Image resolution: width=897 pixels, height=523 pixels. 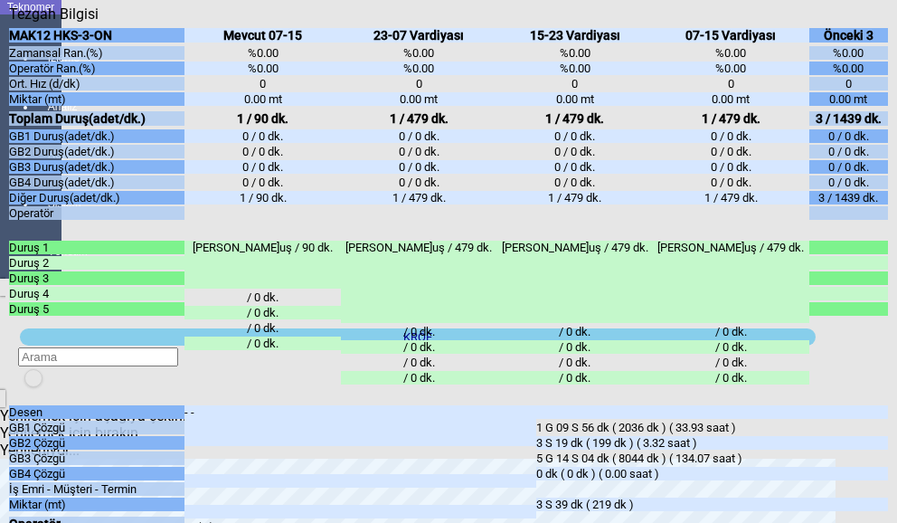 What do you see at coordinates (97, 83) in the screenshot?
I see `div: Ort. Hız (d/dk)` at bounding box center [97, 83].